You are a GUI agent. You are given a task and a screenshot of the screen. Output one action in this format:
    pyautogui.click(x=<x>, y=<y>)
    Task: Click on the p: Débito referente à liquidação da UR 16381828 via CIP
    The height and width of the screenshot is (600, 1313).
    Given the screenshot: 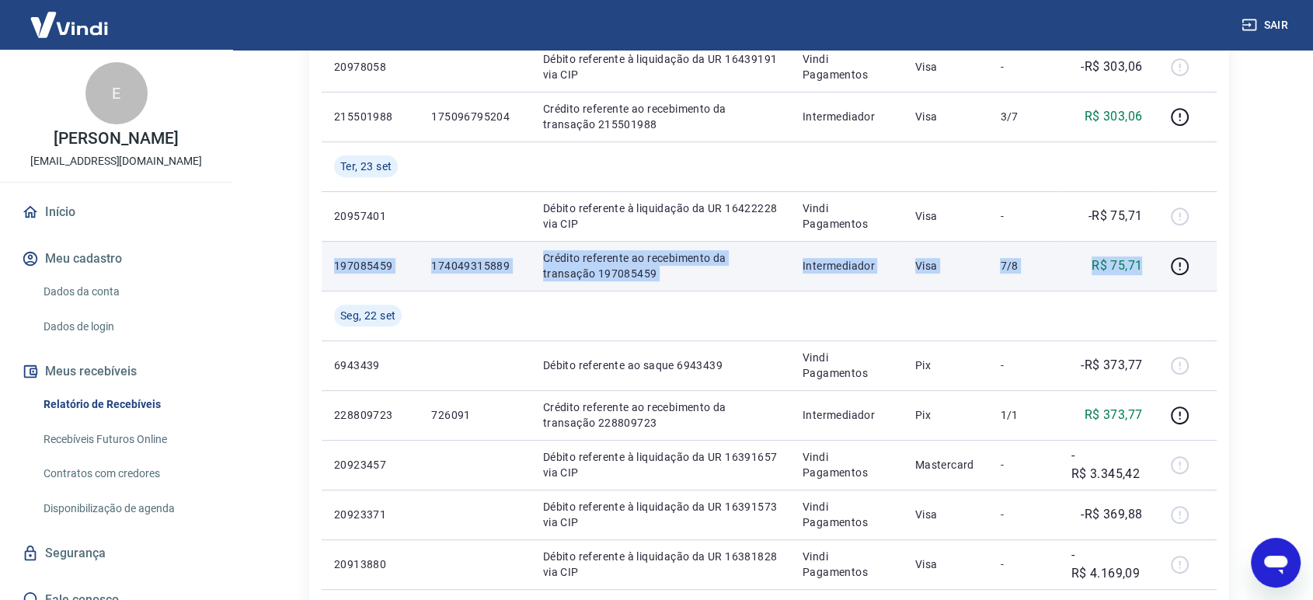 What is the action you would take?
    pyautogui.click(x=660, y=564)
    